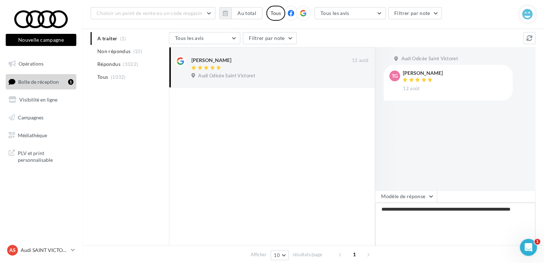 This screenshot has width=544, height=263. Describe the element at coordinates (41, 82) in the screenshot. I see `a: Boîte de réception1` at that location.